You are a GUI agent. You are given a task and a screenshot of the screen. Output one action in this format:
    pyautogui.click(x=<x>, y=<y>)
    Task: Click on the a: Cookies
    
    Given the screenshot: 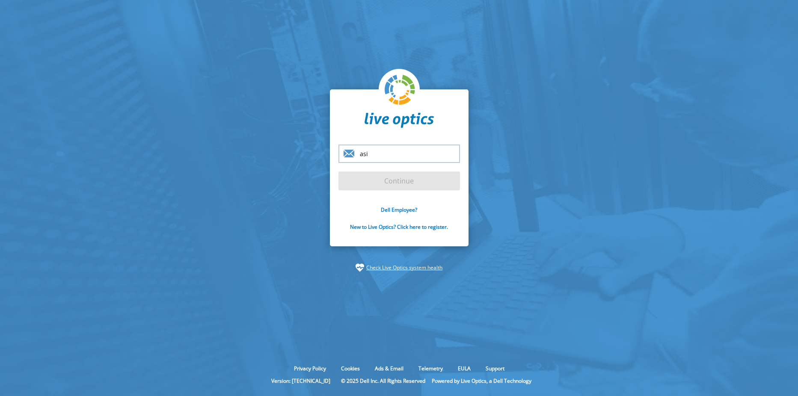 What is the action you would take?
    pyautogui.click(x=350, y=368)
    